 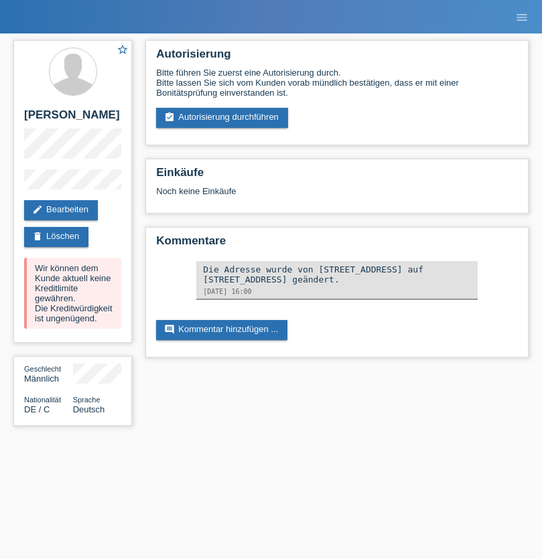 What do you see at coordinates (337, 244) in the screenshot?
I see `h2: Kommentare` at bounding box center [337, 244].